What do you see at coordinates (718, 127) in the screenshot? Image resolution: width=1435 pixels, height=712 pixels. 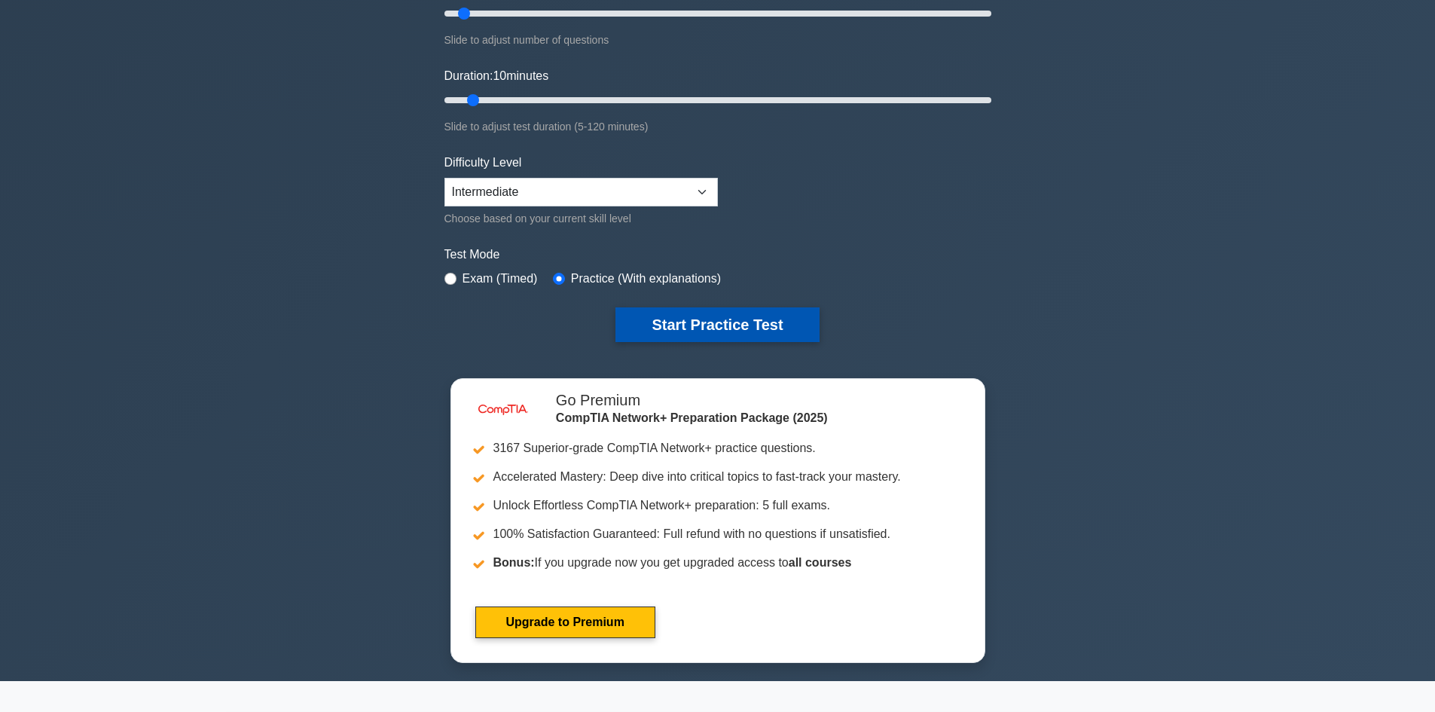 I see `div: Slide to adjust test duration (5-120 minutes)` at bounding box center [718, 127].